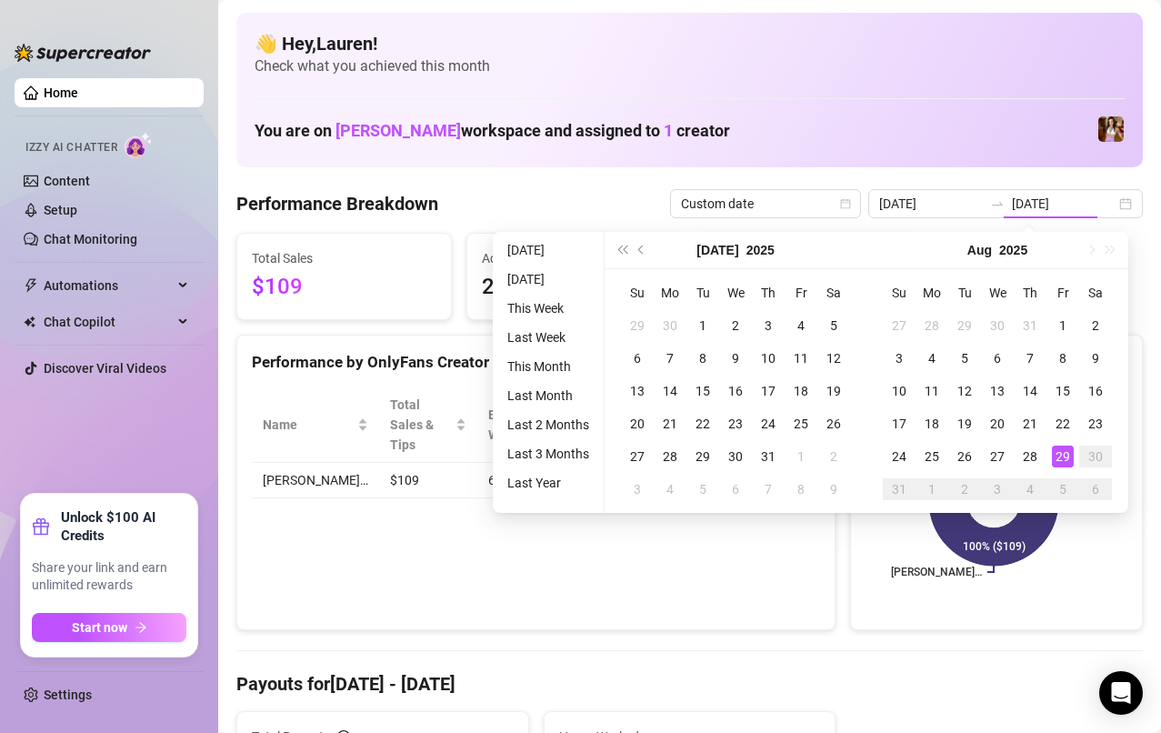 This screenshot has width=1161, height=733. I want to click on div: 7, so click(768, 489).